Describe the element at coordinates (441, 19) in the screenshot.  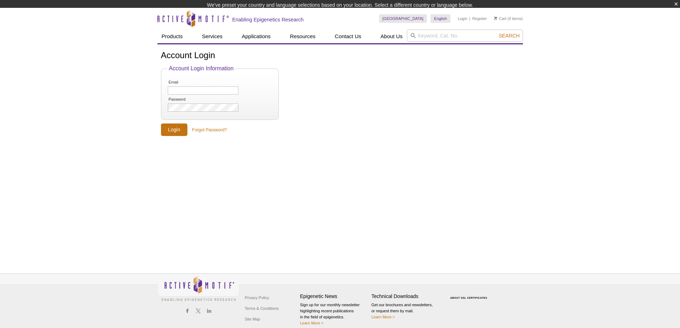
I see `a: English` at that location.